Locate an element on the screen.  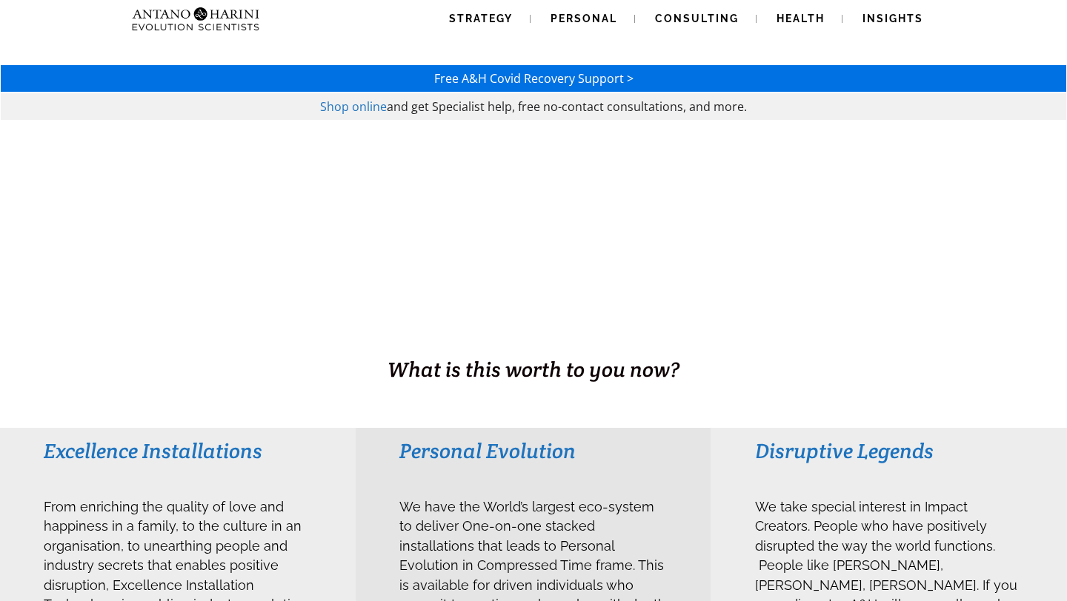
span: and get Specialist help, free no-contact consultations, and more. is located at coordinates (567, 107).